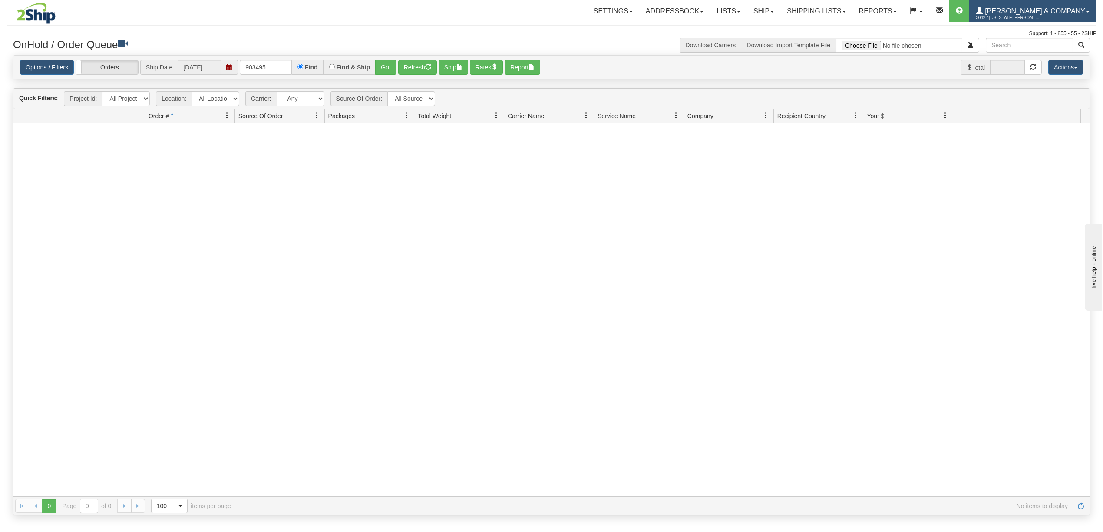 The width and height of the screenshot is (1103, 532). What do you see at coordinates (801, 116) in the screenshot?
I see `span: Recipient Country` at bounding box center [801, 116].